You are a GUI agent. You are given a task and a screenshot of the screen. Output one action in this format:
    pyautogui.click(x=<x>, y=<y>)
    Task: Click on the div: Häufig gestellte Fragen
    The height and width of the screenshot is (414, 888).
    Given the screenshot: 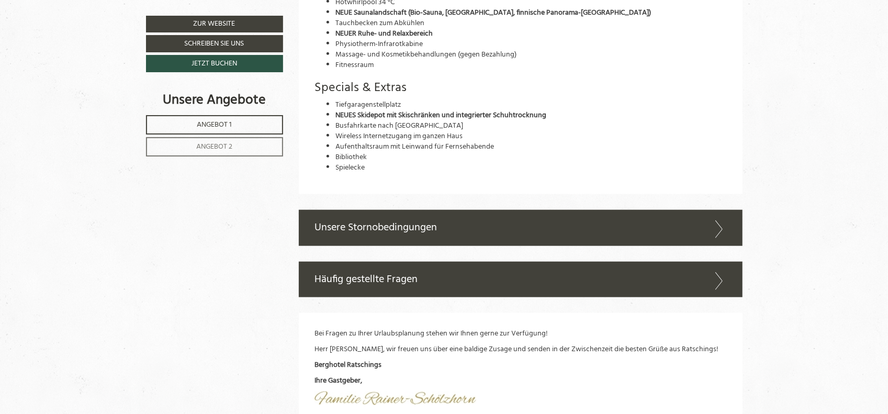 What is the action you would take?
    pyautogui.click(x=521, y=279)
    